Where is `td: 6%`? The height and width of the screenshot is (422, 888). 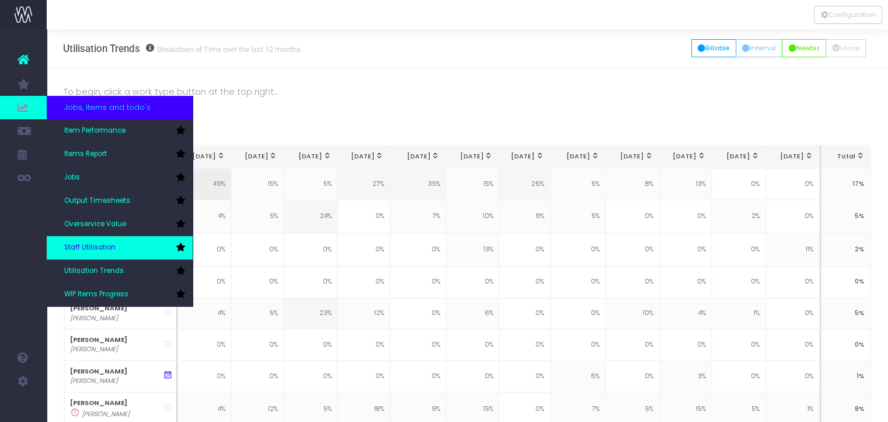 td: 6% is located at coordinates (472, 314).